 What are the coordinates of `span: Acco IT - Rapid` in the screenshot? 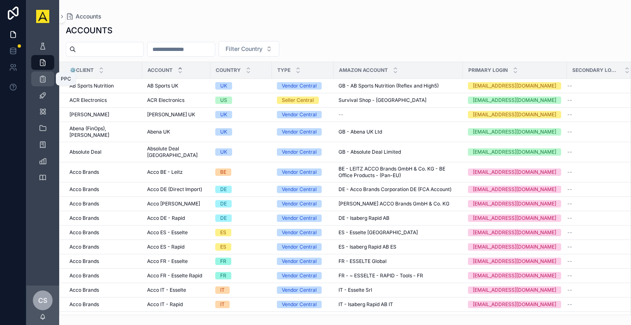 It's located at (165, 305).